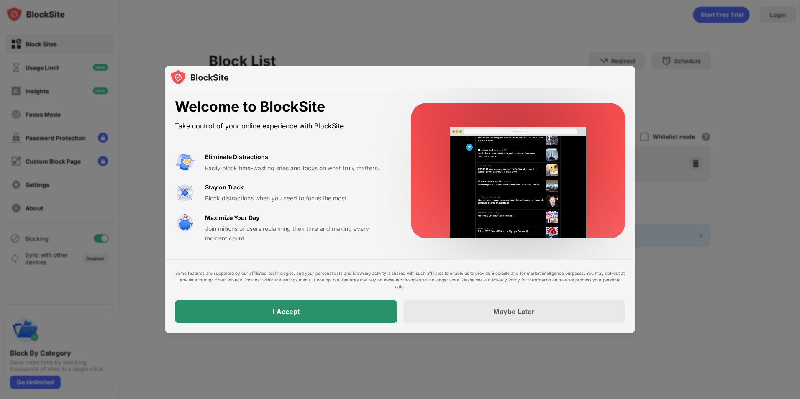 This screenshot has width=800, height=399. I want to click on div: Welcome to BlockSite, so click(283, 107).